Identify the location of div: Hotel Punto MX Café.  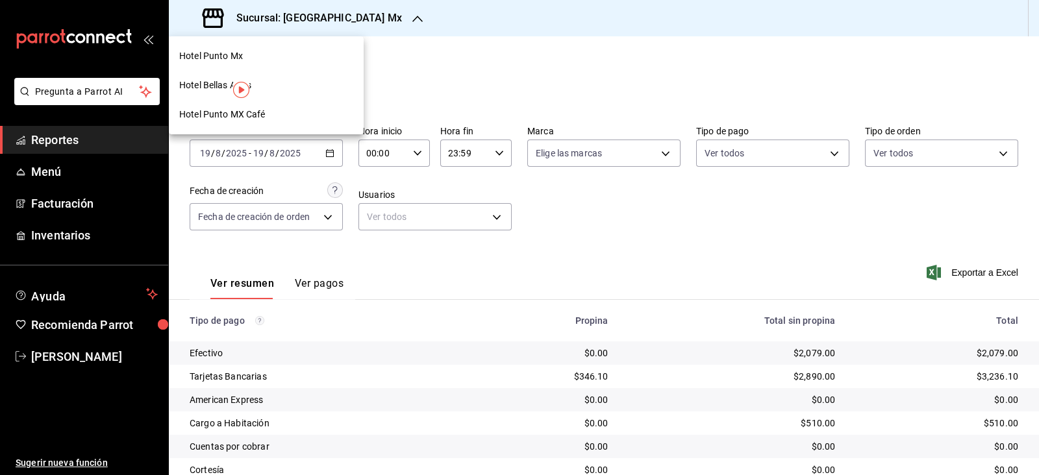
(266, 114).